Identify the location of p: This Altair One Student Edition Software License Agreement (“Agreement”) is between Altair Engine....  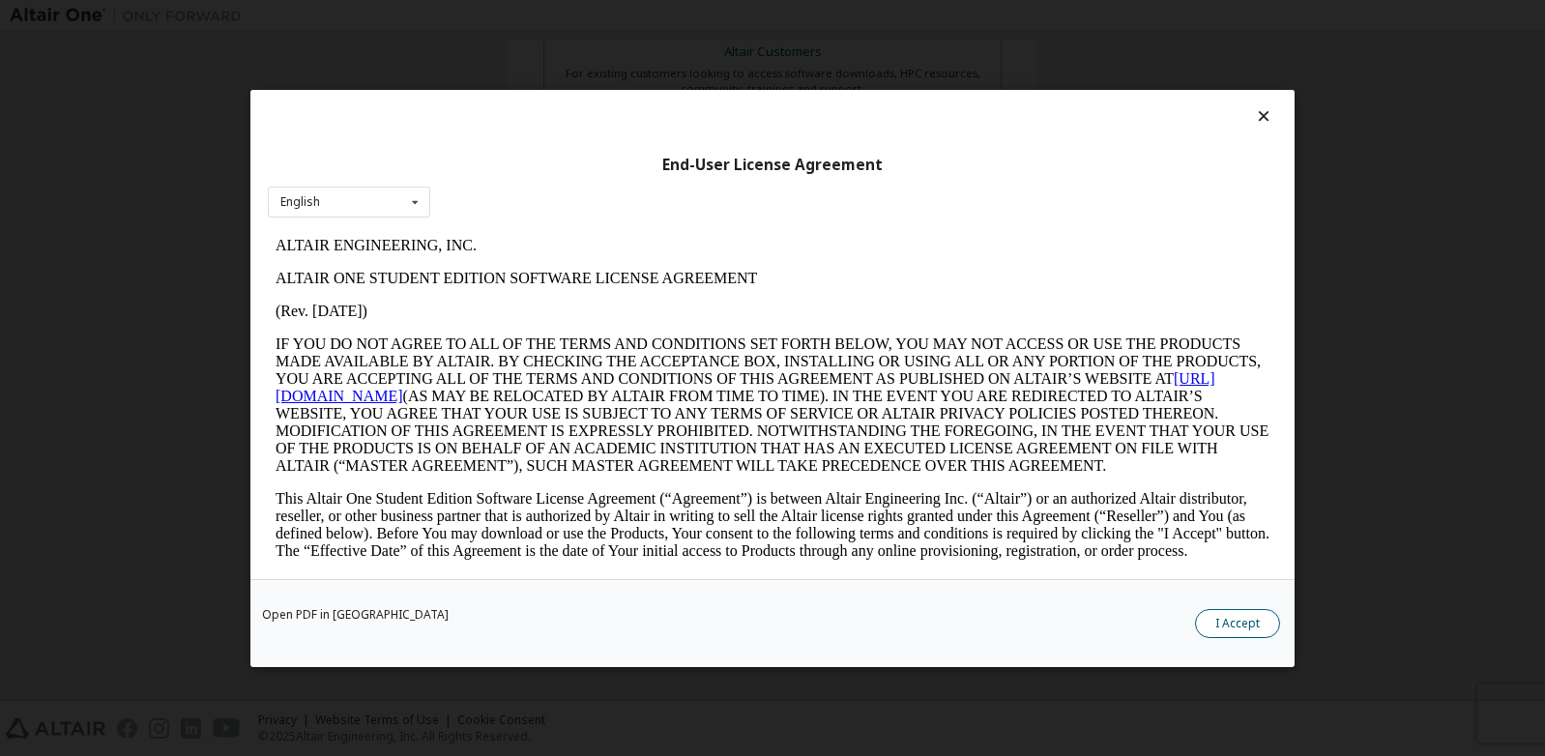
(505, 296).